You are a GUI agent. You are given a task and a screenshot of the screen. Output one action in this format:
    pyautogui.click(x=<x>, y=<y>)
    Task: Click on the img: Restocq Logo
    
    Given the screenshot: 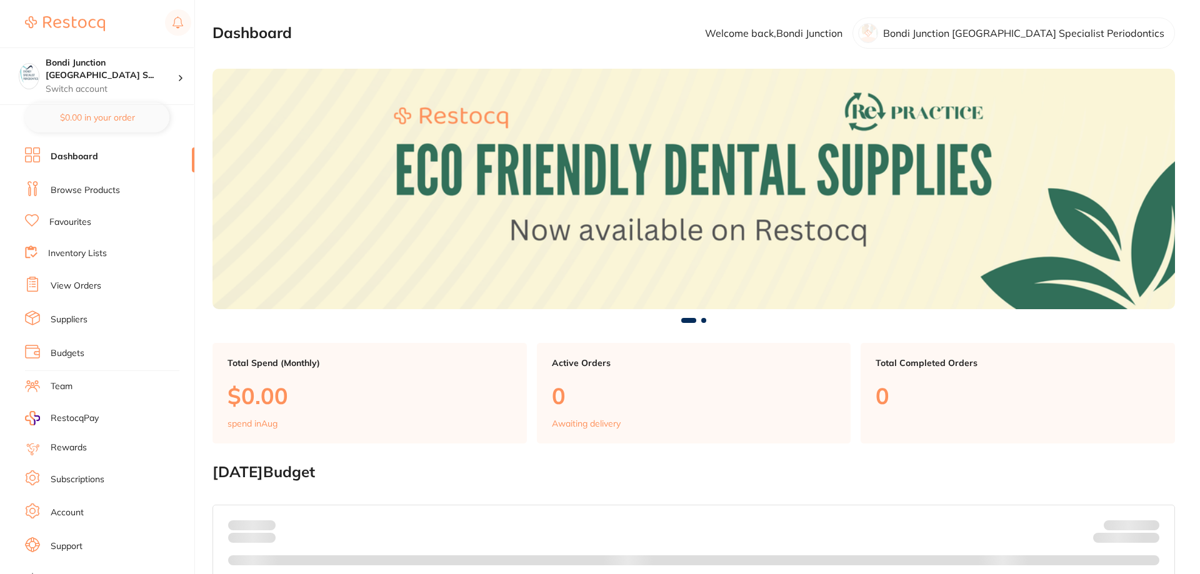 What is the action you would take?
    pyautogui.click(x=65, y=24)
    